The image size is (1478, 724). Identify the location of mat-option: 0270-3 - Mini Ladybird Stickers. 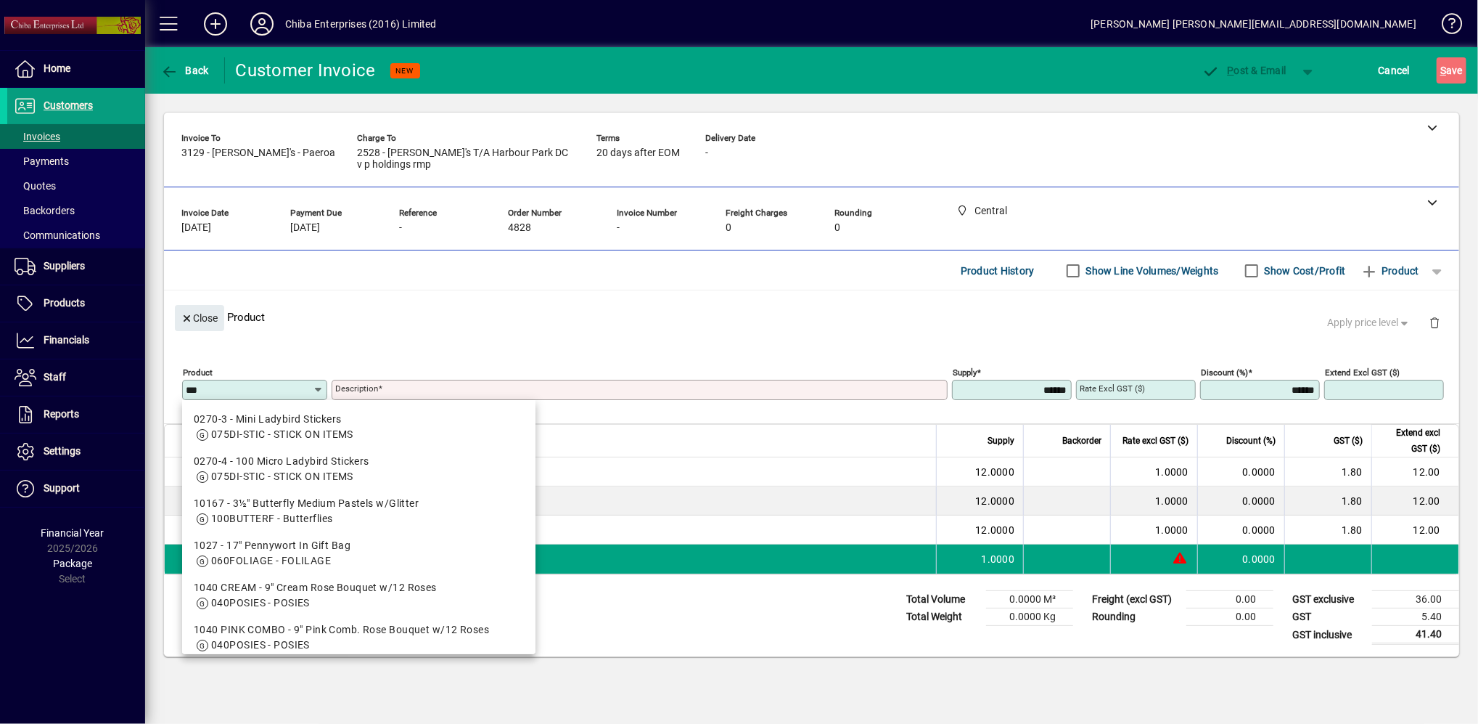
(359, 427).